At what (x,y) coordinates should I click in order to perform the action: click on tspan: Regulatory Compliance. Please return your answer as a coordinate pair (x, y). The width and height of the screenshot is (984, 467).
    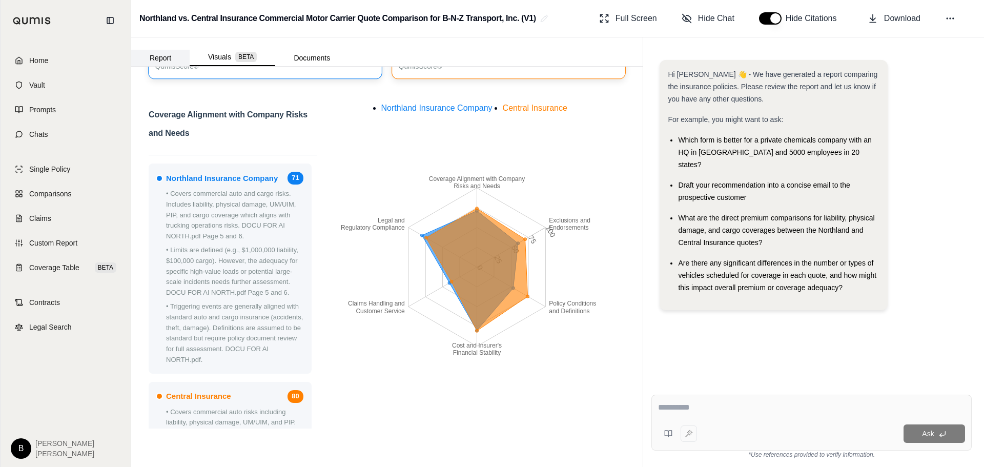
    Looking at the image, I should click on (373, 228).